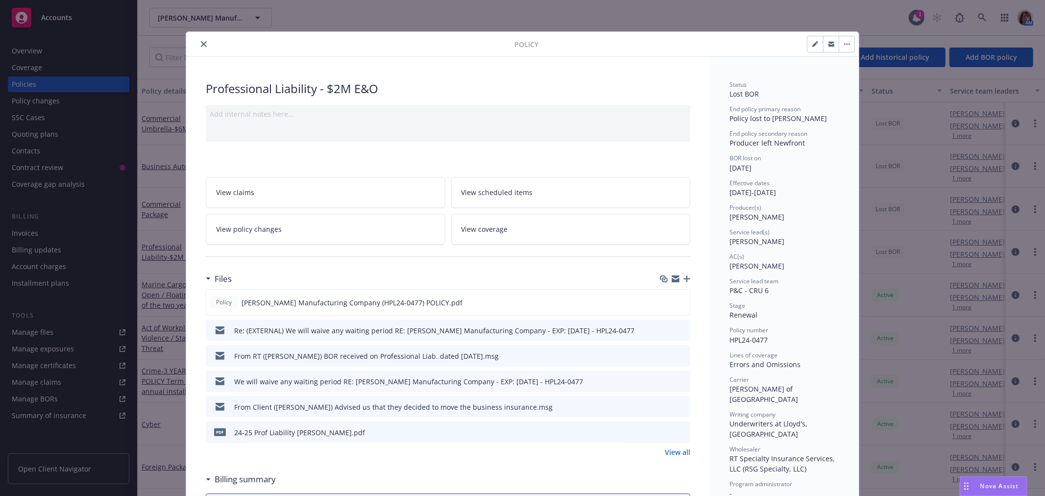 This screenshot has width=1045, height=496. Describe the element at coordinates (745, 207) in the screenshot. I see `span: Producer(s)` at that location.